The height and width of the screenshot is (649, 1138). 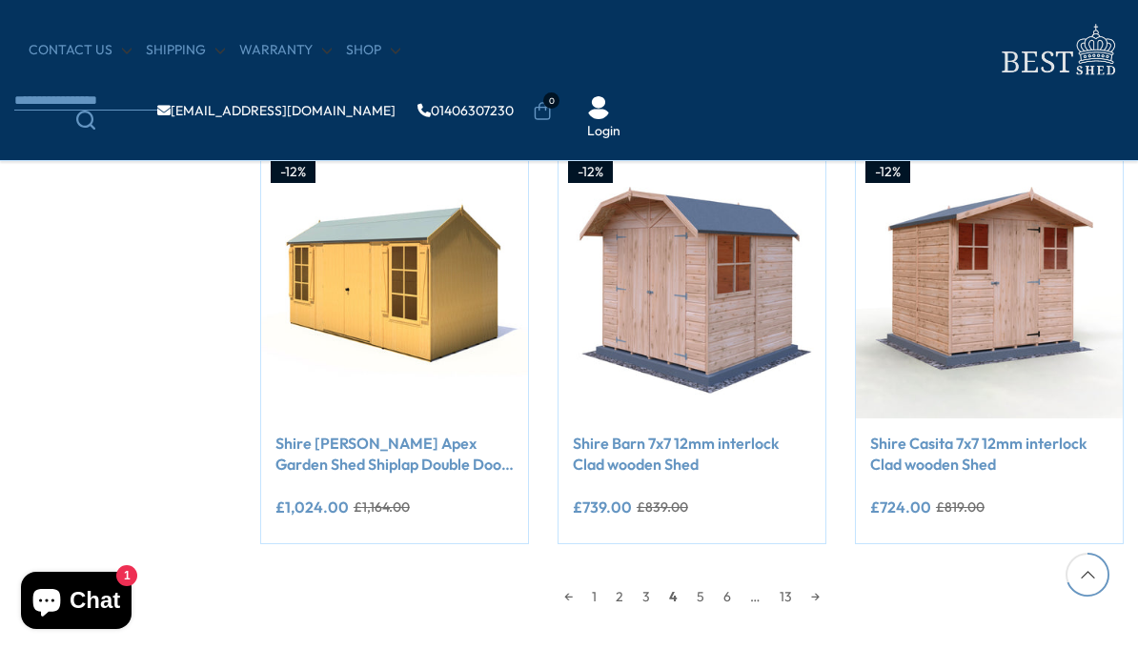 What do you see at coordinates (542, 111) in the screenshot?
I see `a: 0` at bounding box center [542, 111].